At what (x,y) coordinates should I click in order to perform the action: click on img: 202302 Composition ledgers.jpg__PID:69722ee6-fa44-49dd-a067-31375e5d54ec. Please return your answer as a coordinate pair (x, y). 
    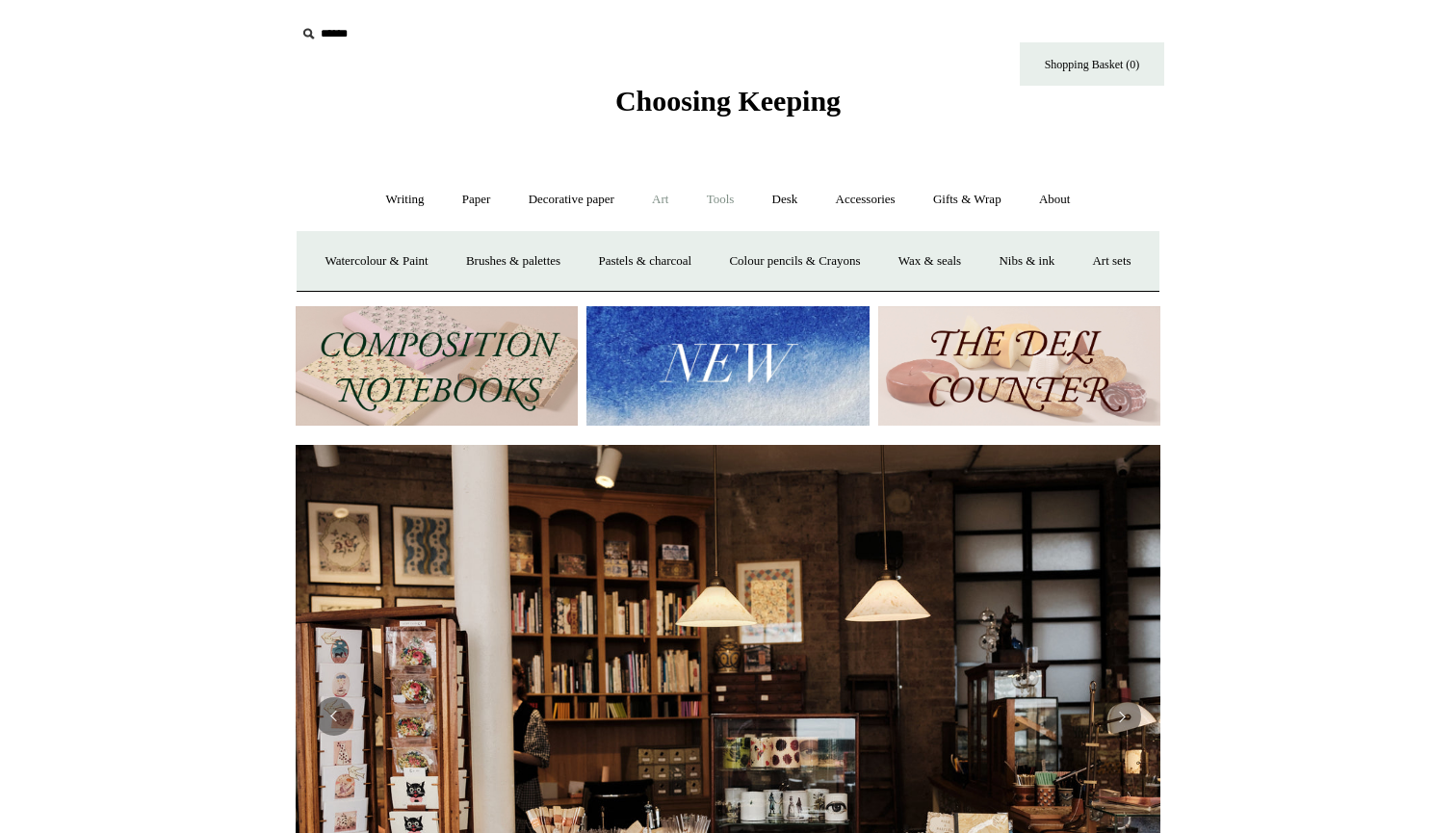
    Looking at the image, I should click on (436, 366).